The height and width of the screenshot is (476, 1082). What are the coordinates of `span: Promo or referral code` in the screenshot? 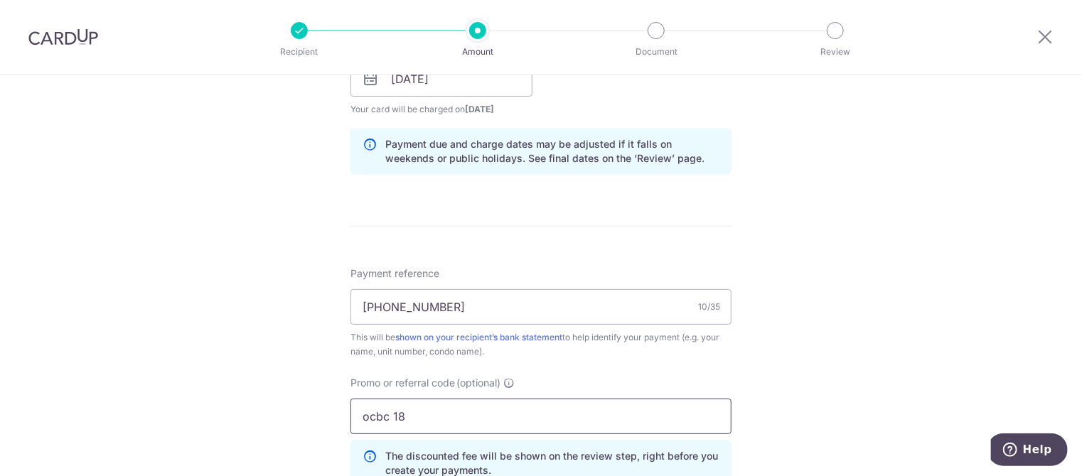 It's located at (402, 383).